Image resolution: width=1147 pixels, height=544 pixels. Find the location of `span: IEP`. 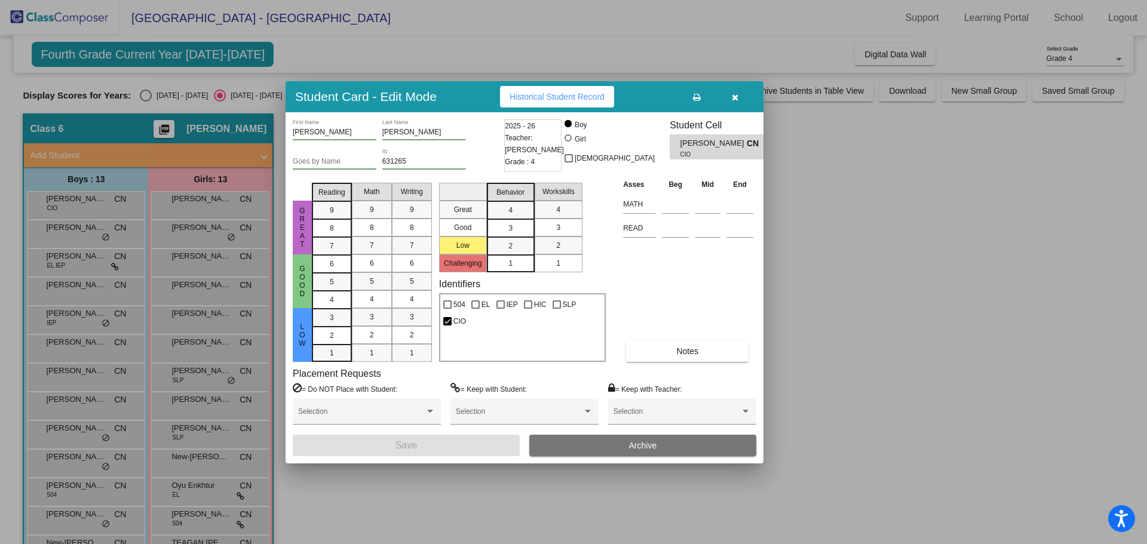

span: IEP is located at coordinates (512, 305).